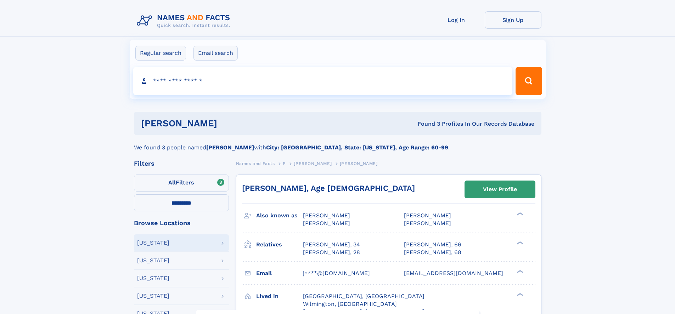 This screenshot has height=314, width=675. Describe the element at coordinates (185, 21) in the screenshot. I see `img: Logo Names and Facts` at that location.